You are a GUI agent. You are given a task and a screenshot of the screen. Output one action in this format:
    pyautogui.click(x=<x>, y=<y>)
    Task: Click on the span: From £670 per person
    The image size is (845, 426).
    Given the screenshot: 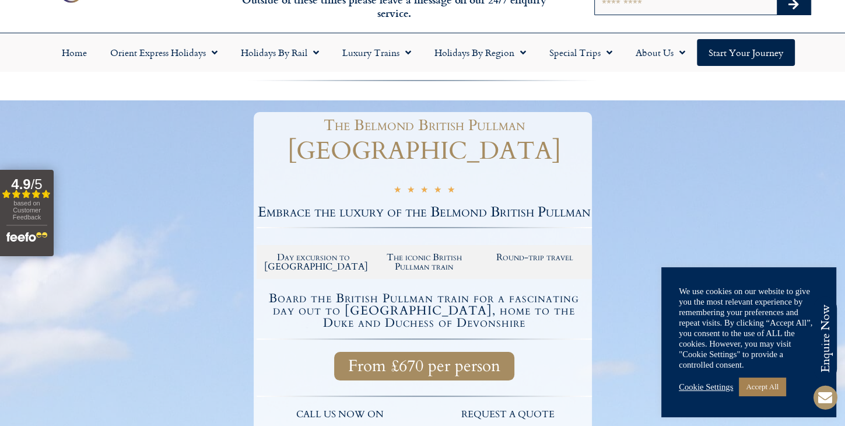 What is the action you would take?
    pyautogui.click(x=424, y=366)
    